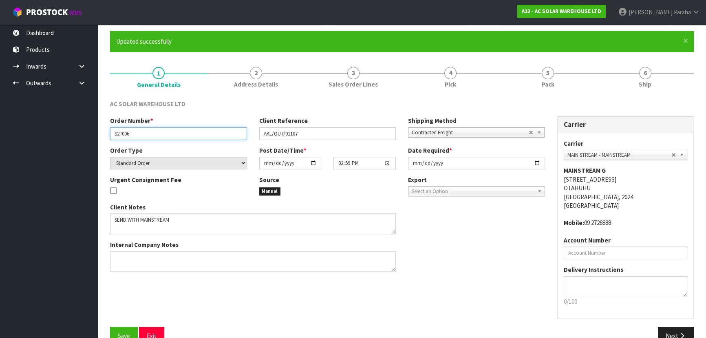 Image resolution: width=706 pixels, height=338 pixels. Describe the element at coordinates (432, 120) in the screenshot. I see `label: Shipping Method` at that location.